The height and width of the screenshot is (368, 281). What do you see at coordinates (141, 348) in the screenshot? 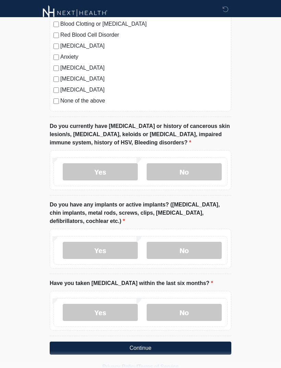
I see `button: Continue` at bounding box center [141, 348].